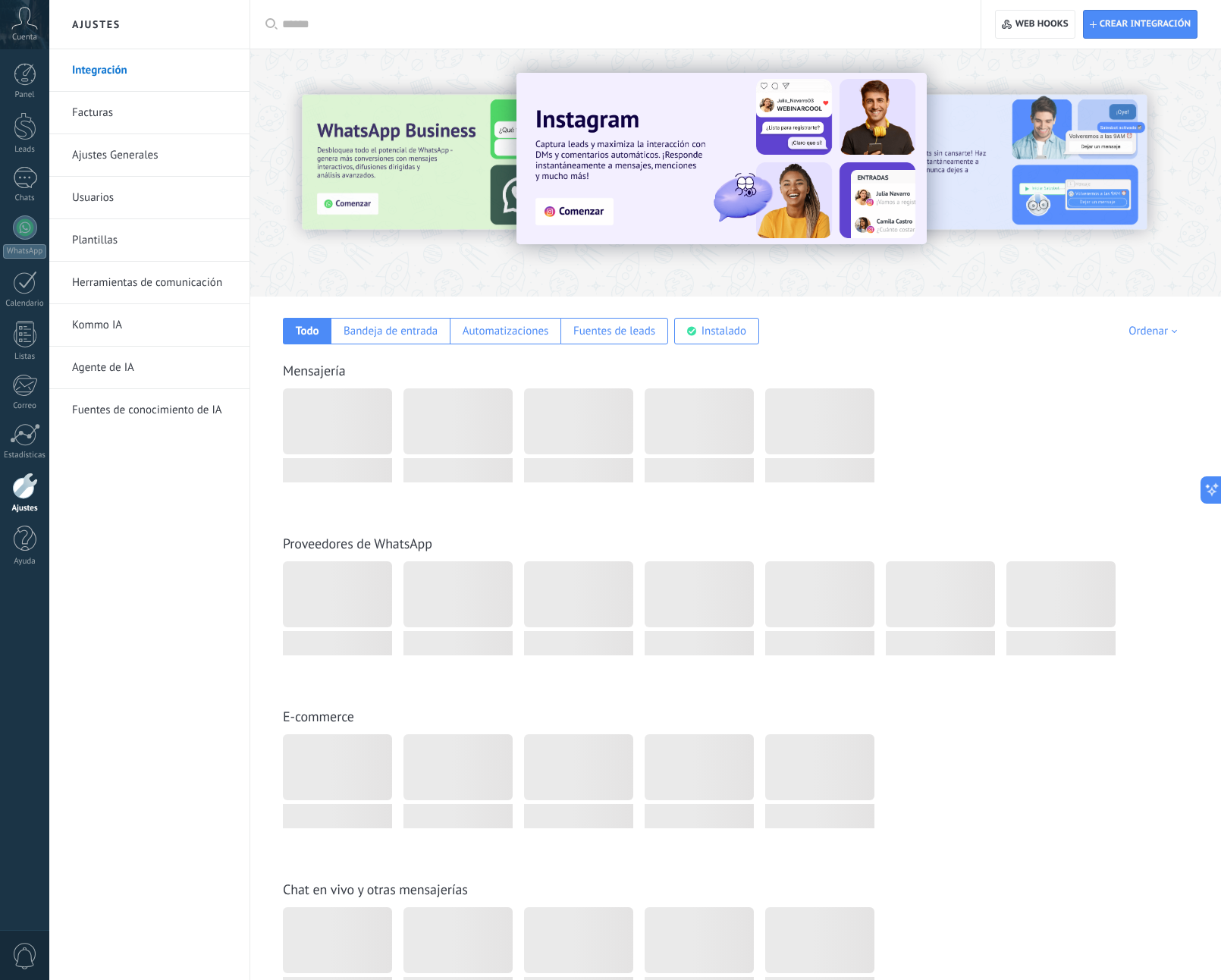 The image size is (1221, 980). What do you see at coordinates (150, 156) in the screenshot?
I see `li: Ajustes Generales` at bounding box center [150, 156].